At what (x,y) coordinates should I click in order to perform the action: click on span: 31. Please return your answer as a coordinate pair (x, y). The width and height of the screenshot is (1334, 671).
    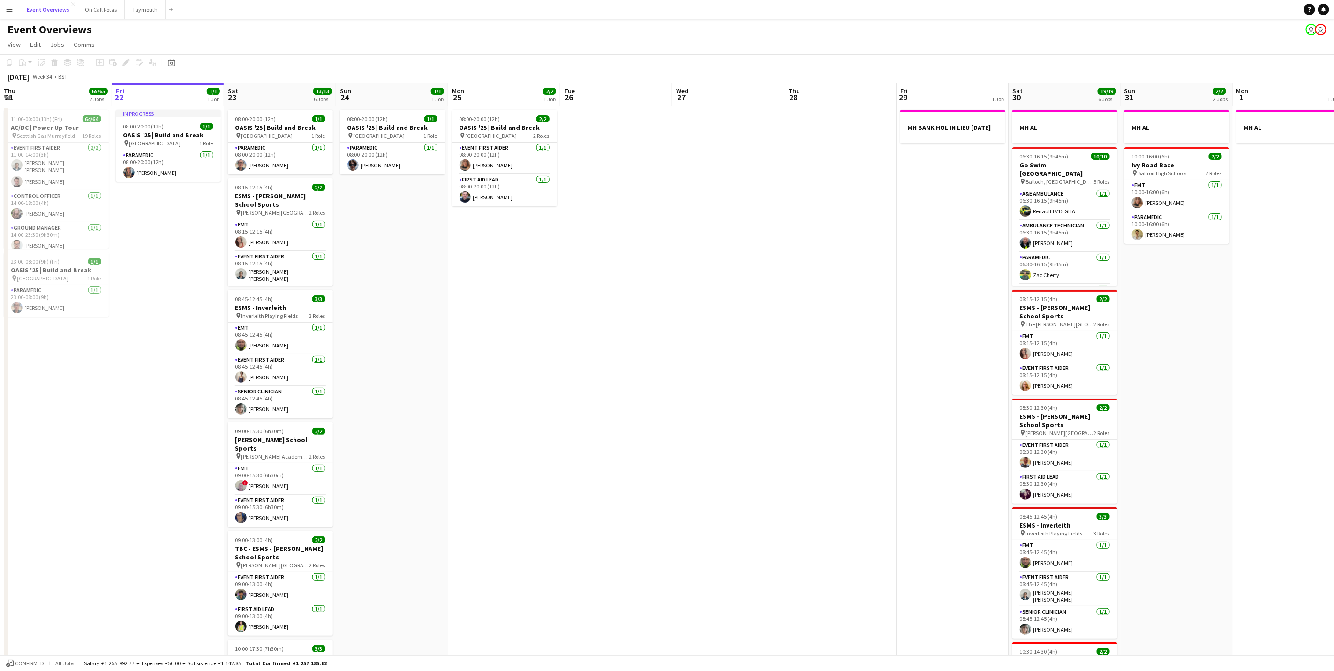
    Looking at the image, I should click on (1129, 97).